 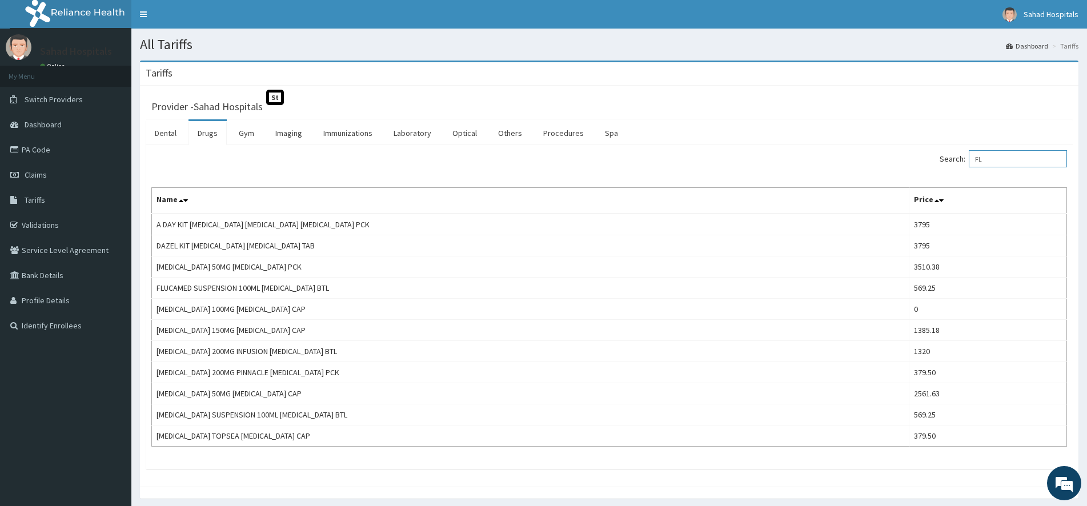 I want to click on th: Name, so click(x=531, y=201).